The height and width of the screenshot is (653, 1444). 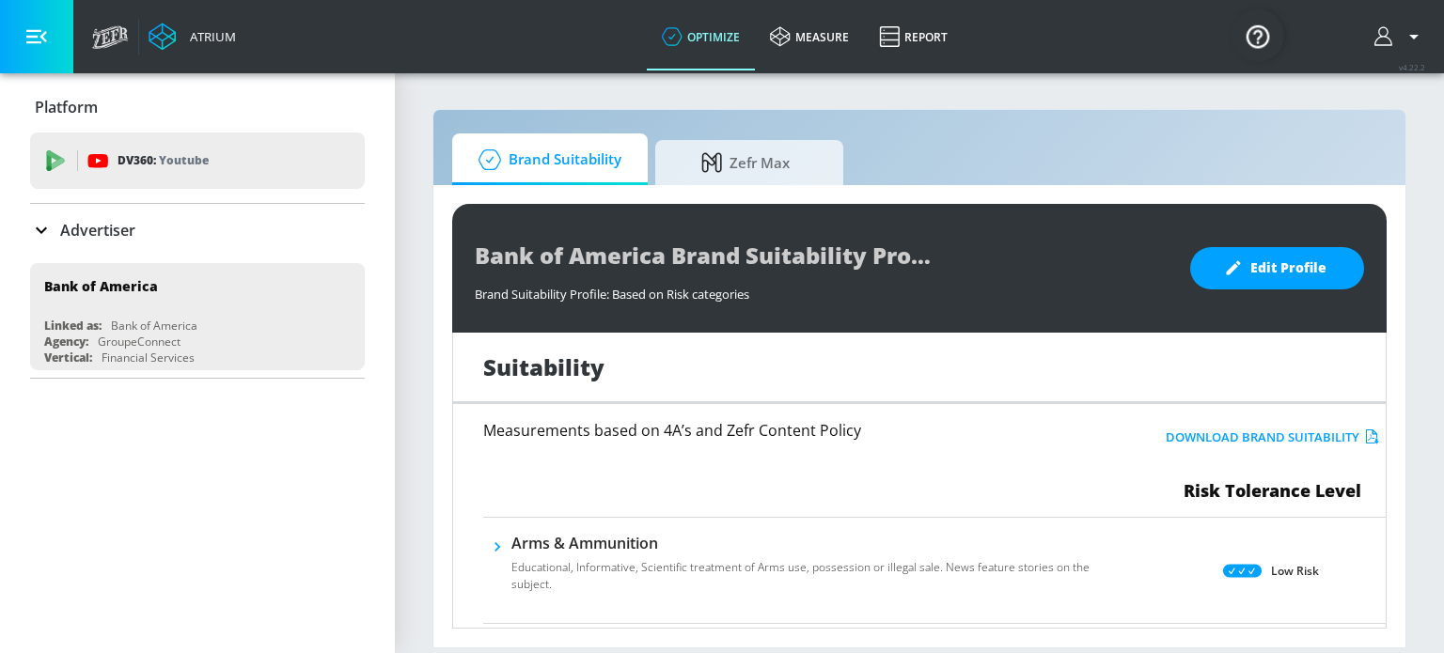 What do you see at coordinates (700, 37) in the screenshot?
I see `a: optimize` at bounding box center [700, 37].